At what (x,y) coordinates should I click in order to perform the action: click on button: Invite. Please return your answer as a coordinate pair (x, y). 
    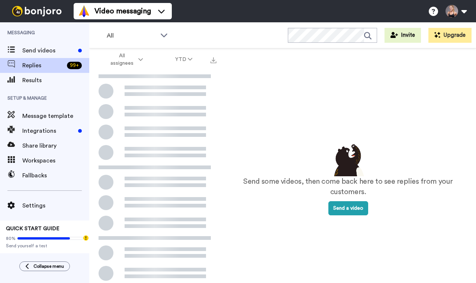
    Looking at the image, I should click on (403, 35).